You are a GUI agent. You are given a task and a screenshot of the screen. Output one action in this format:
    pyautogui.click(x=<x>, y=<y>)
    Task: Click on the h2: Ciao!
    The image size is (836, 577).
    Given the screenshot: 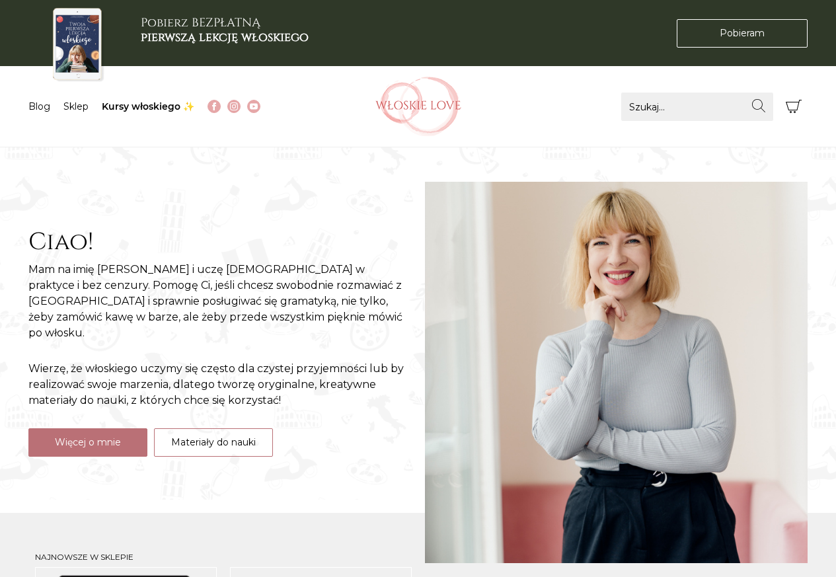 What is the action you would take?
    pyautogui.click(x=220, y=242)
    